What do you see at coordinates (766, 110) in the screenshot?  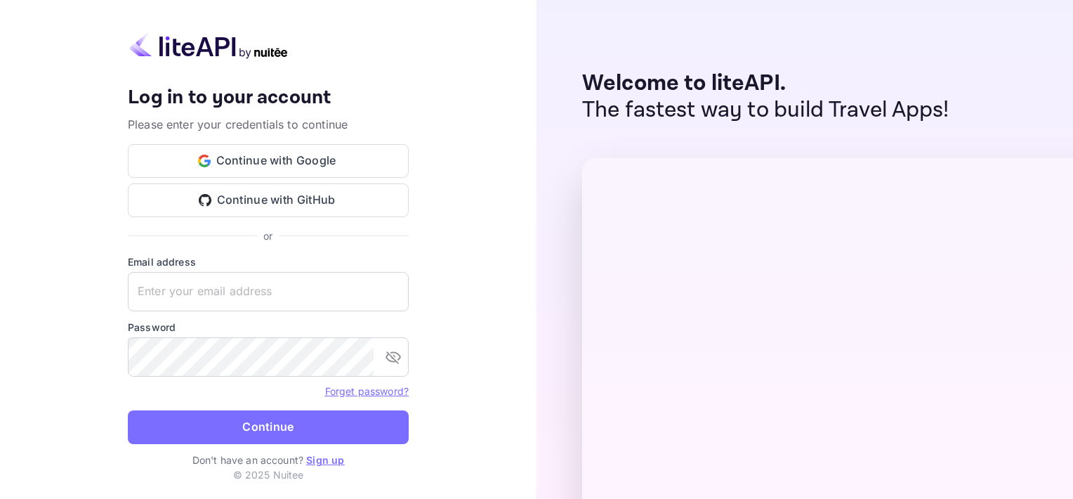 I see `p: The fastest way to build Travel Apps!` at bounding box center [766, 110].